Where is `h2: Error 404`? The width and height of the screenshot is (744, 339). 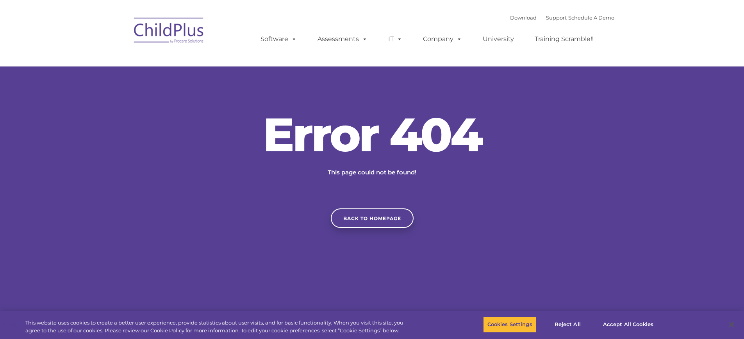
h2: Error 404 is located at coordinates (372, 134).